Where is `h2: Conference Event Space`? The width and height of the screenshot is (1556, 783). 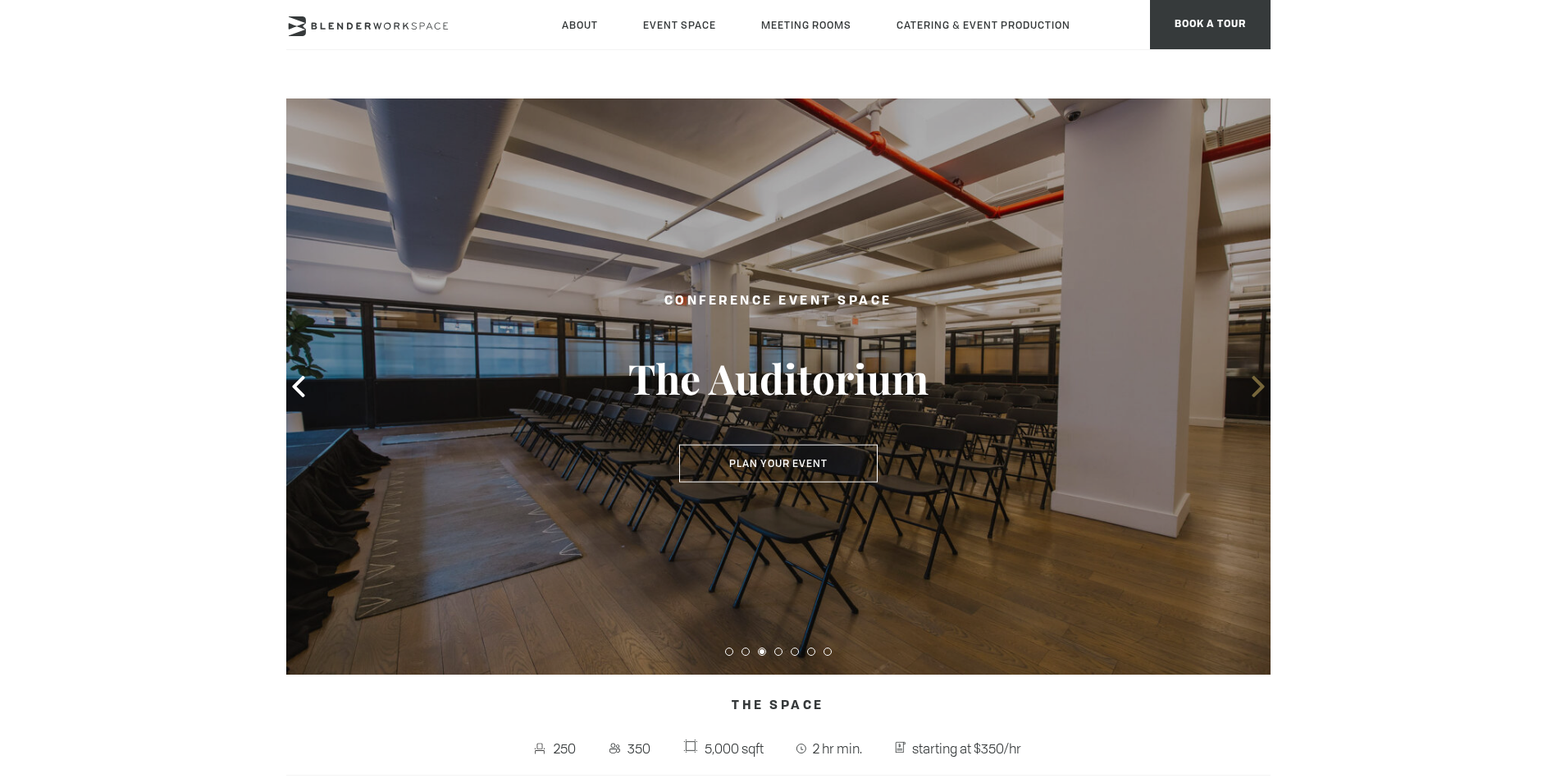
h2: Conference Event Space is located at coordinates (779, 301).